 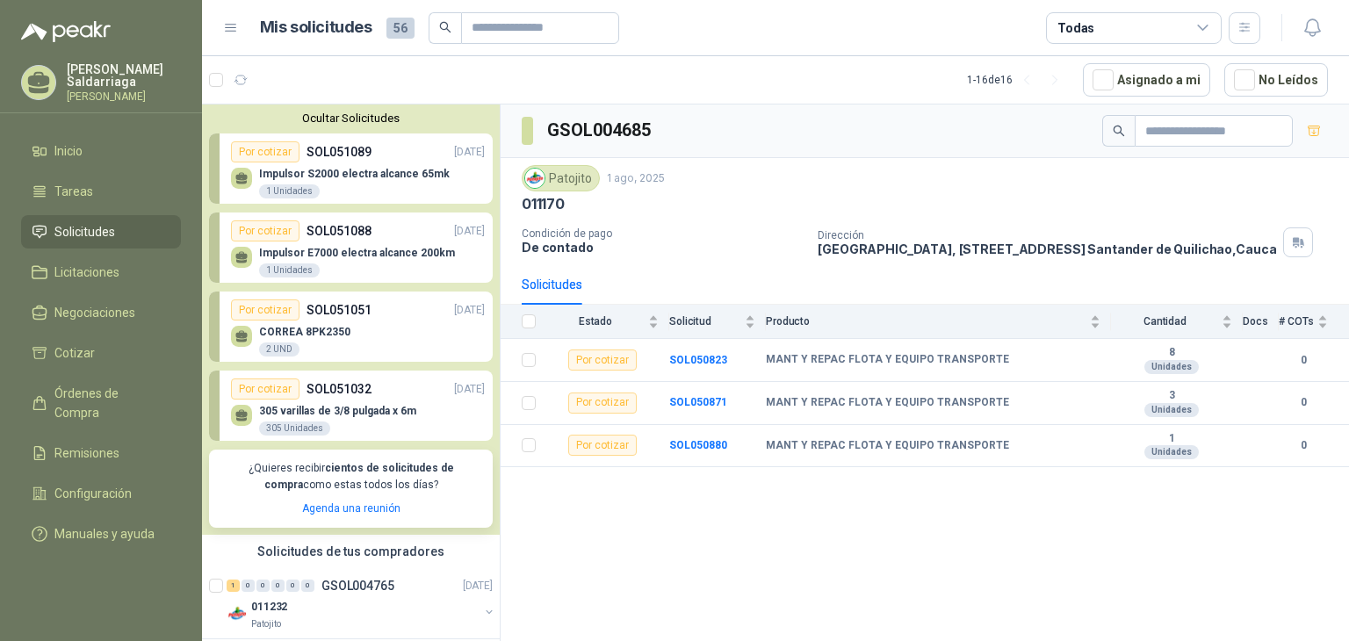 I want to click on span: Solicitudes, so click(x=84, y=232).